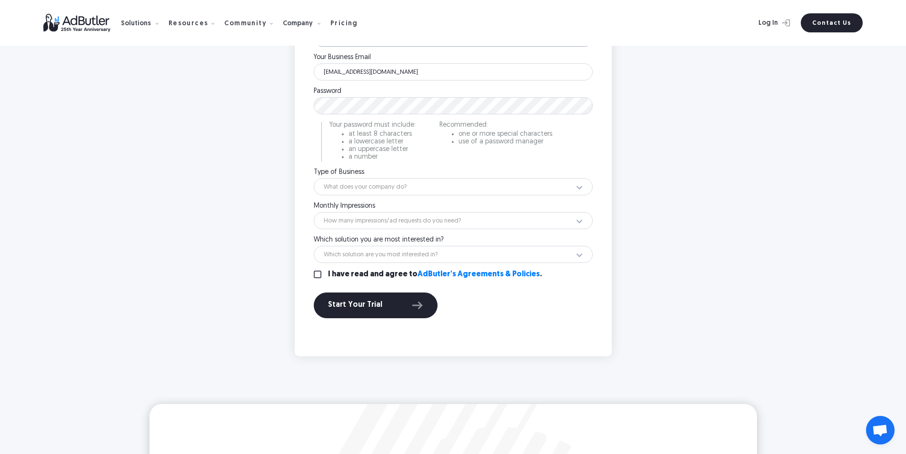 This screenshot has width=906, height=454. I want to click on label: Which solution you are most interested in?, so click(453, 240).